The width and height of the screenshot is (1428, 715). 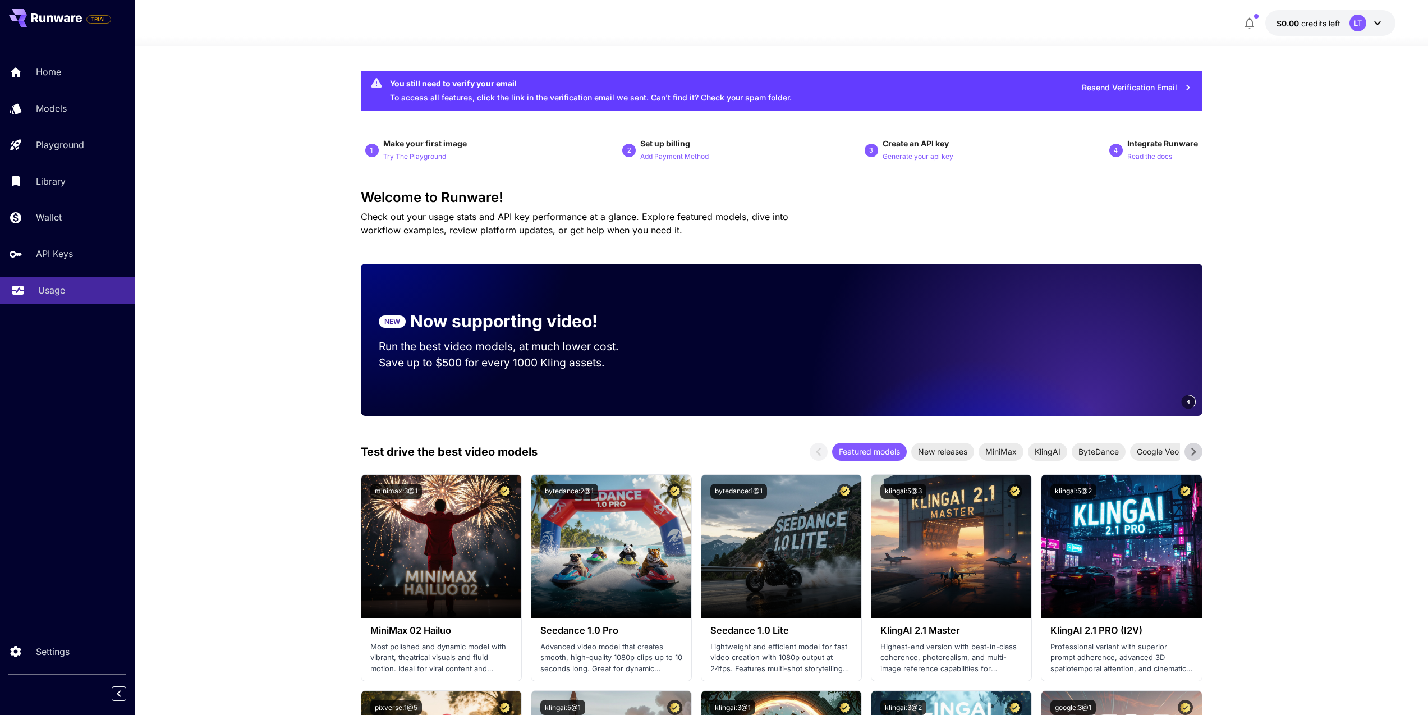 I want to click on div: New releases, so click(x=943, y=452).